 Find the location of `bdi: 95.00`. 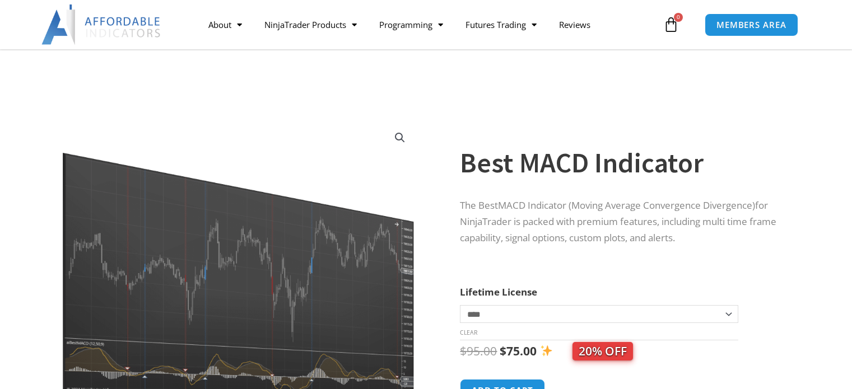

bdi: 95.00 is located at coordinates (478, 351).